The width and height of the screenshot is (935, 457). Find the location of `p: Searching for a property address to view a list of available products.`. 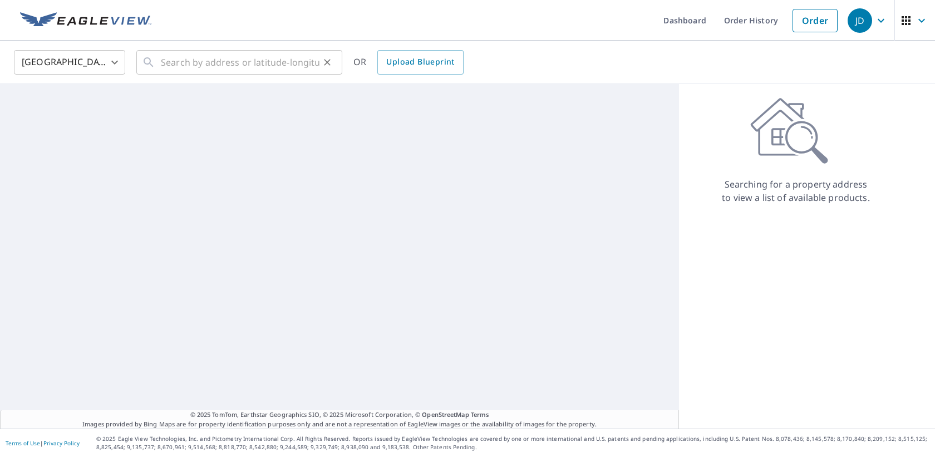

p: Searching for a property address to view a list of available products. is located at coordinates (796, 191).